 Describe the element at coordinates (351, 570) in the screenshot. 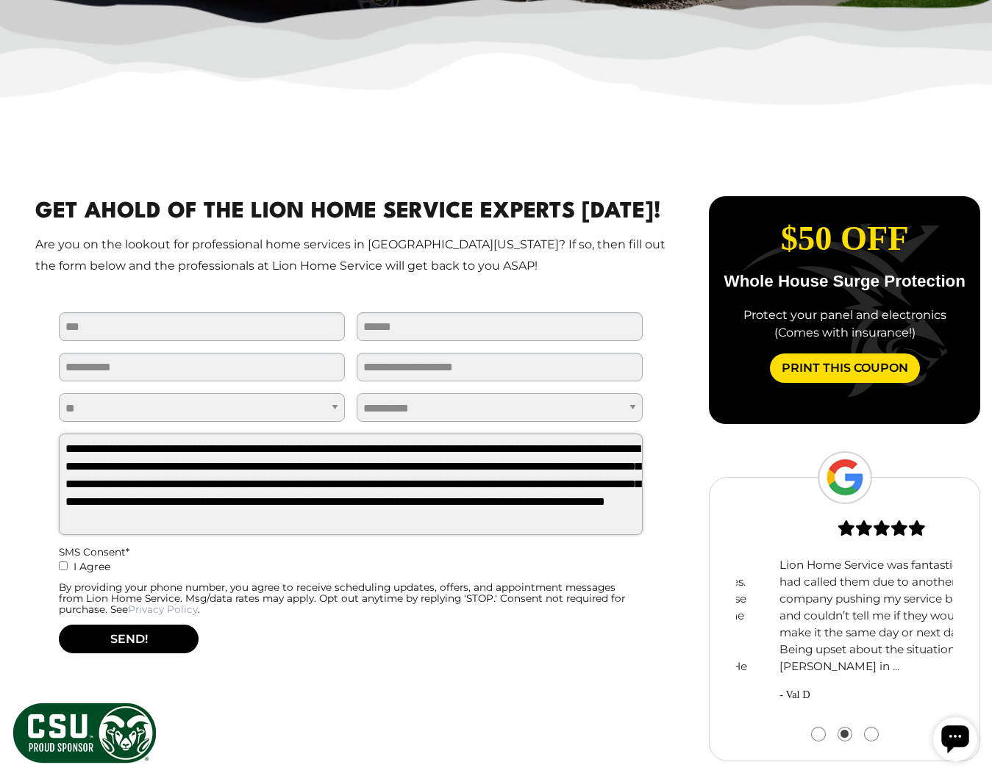

I see `label: I Agree` at that location.